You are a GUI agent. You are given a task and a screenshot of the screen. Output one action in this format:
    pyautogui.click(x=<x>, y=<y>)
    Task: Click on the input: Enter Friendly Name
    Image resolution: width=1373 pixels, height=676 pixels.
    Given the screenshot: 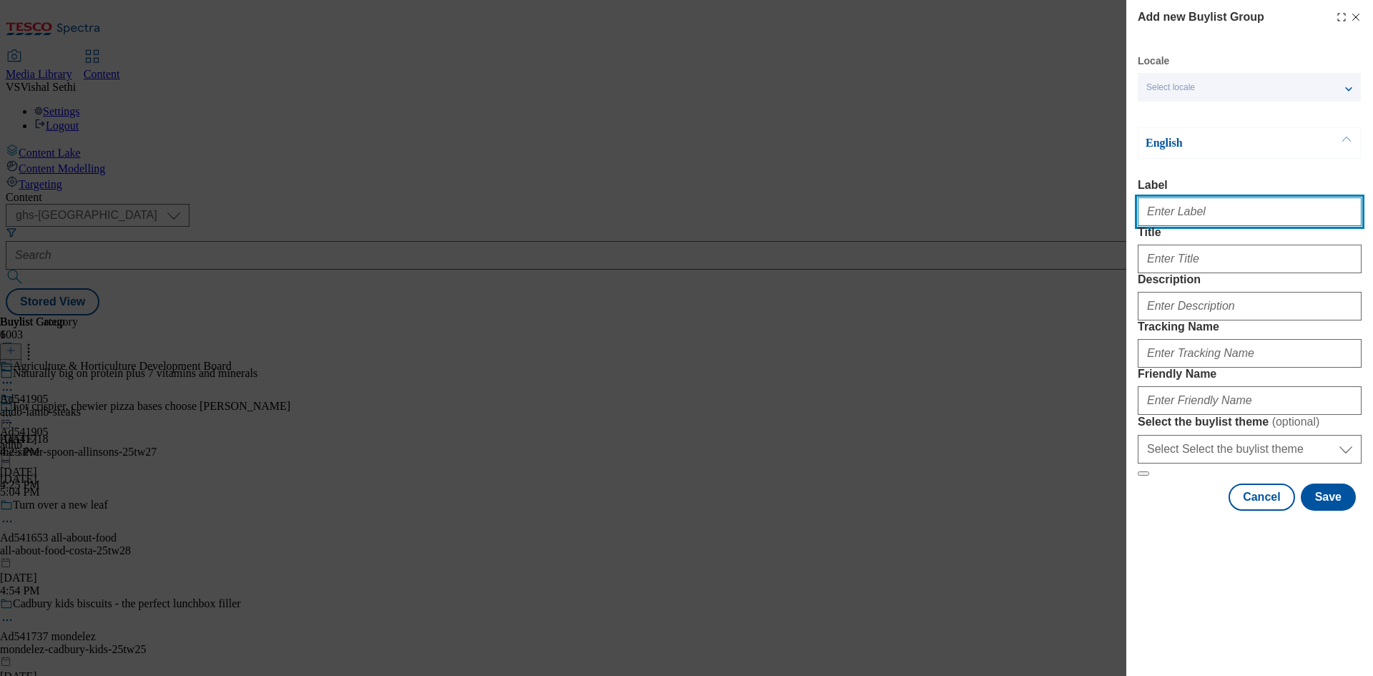 What is the action you would take?
    pyautogui.click(x=1250, y=401)
    